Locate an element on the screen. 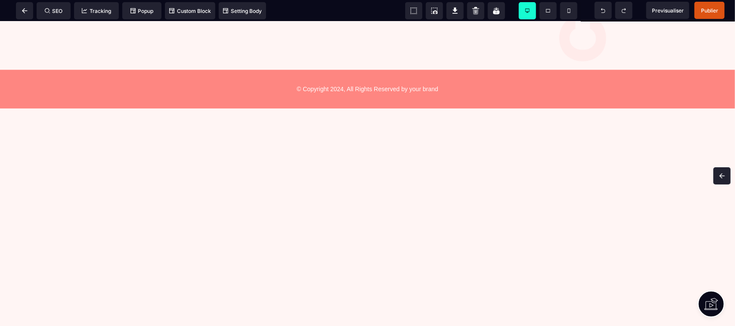 This screenshot has width=735, height=326. span: Custom Block is located at coordinates (190, 11).